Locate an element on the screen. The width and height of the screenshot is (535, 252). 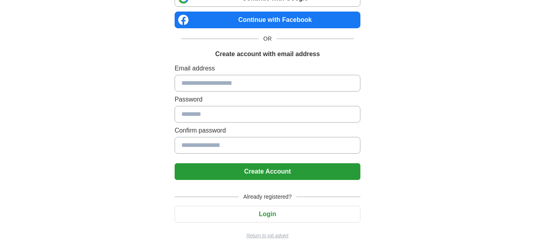
p: Return to job advert is located at coordinates (267, 236).